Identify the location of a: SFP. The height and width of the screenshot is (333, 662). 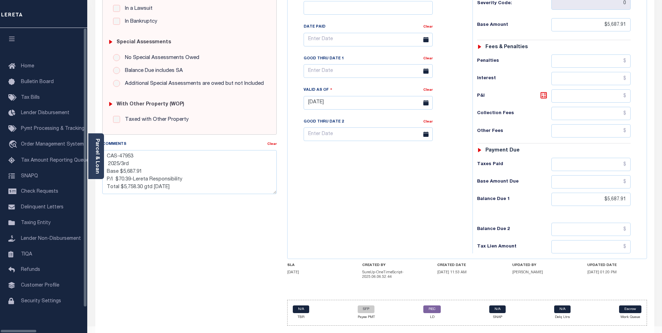
(366, 309).